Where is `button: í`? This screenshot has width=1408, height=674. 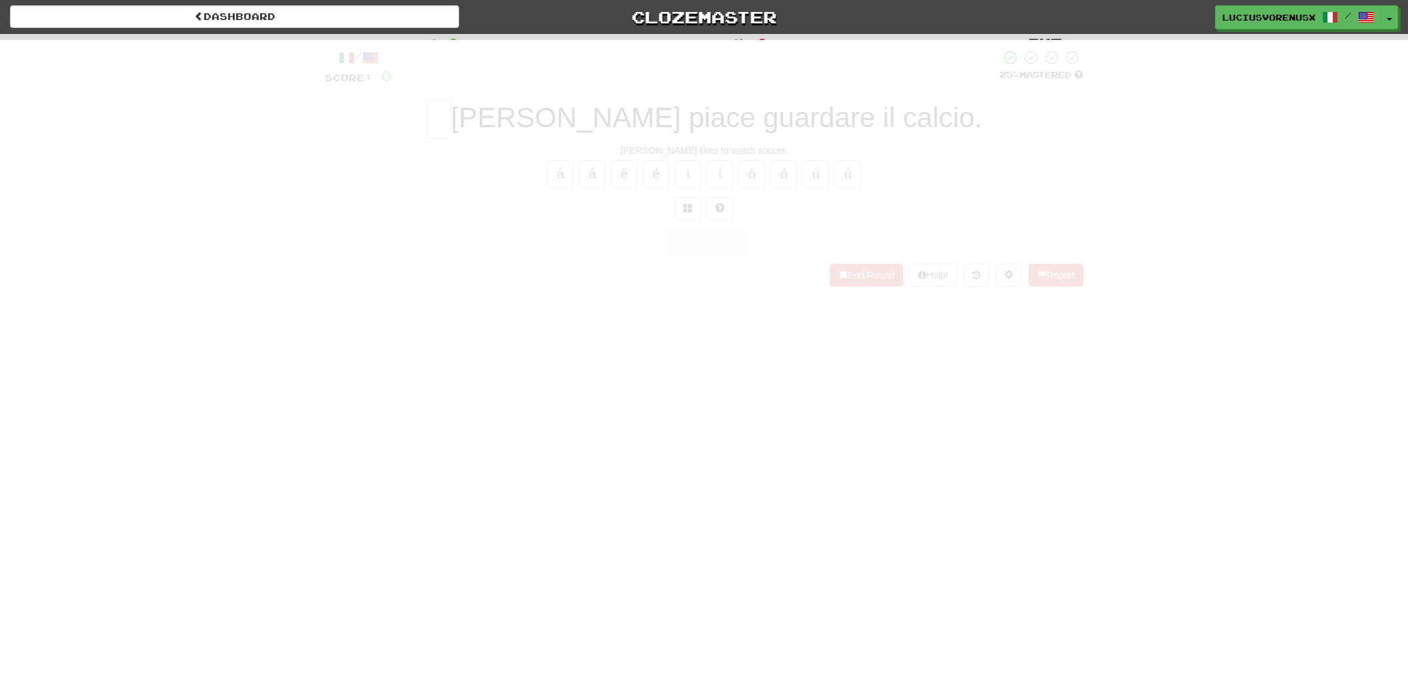 button: í is located at coordinates (720, 174).